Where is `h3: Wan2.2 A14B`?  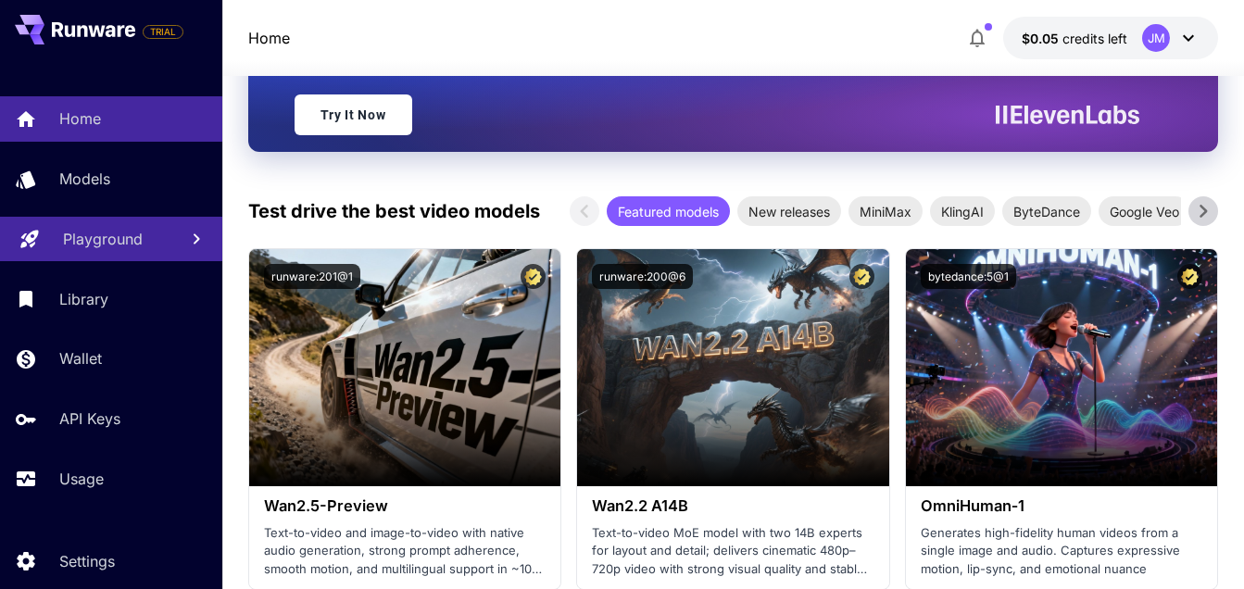
h3: Wan2.2 A14B is located at coordinates (733, 506).